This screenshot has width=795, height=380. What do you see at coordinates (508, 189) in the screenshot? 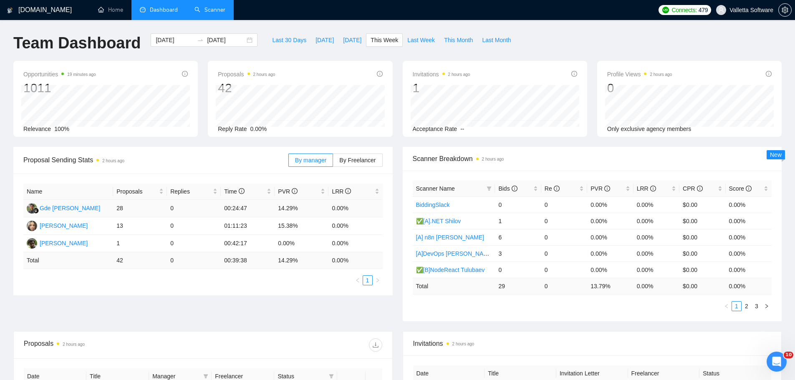
I see `span: Bids` at bounding box center [508, 189].